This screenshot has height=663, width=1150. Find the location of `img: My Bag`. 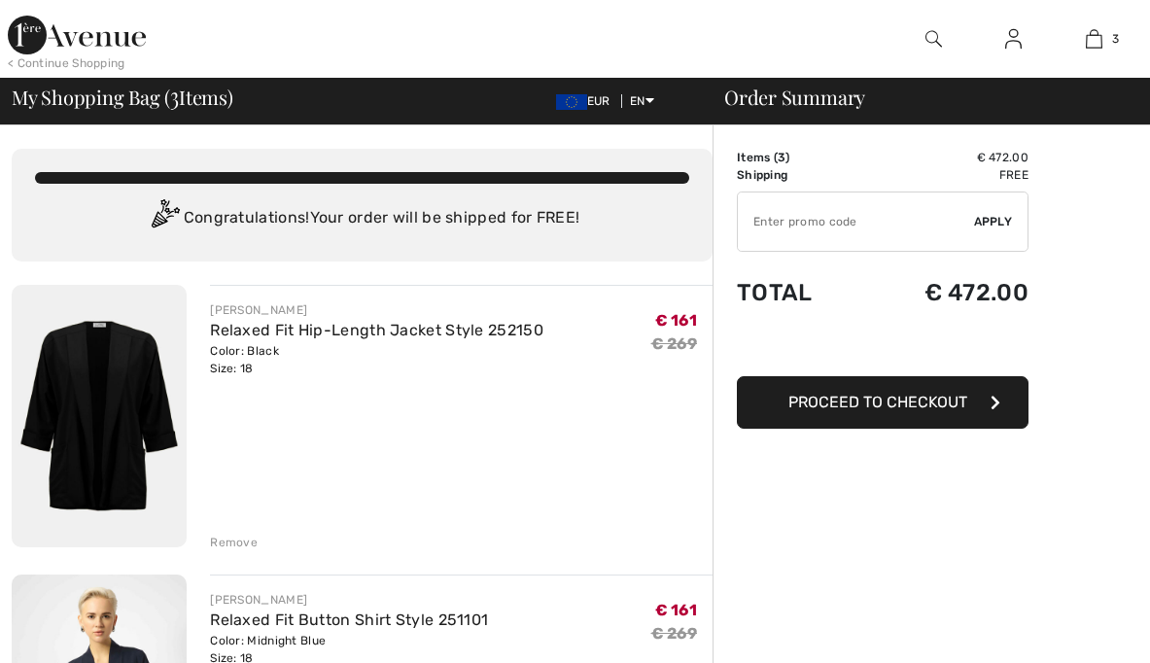

img: My Bag is located at coordinates (1094, 39).